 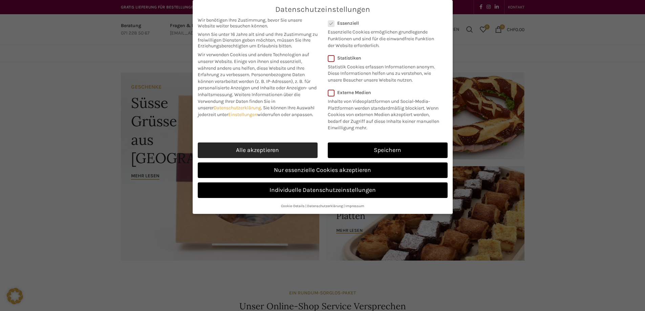 What do you see at coordinates (293, 206) in the screenshot?
I see `a: Cookie-Details` at bounding box center [293, 206].